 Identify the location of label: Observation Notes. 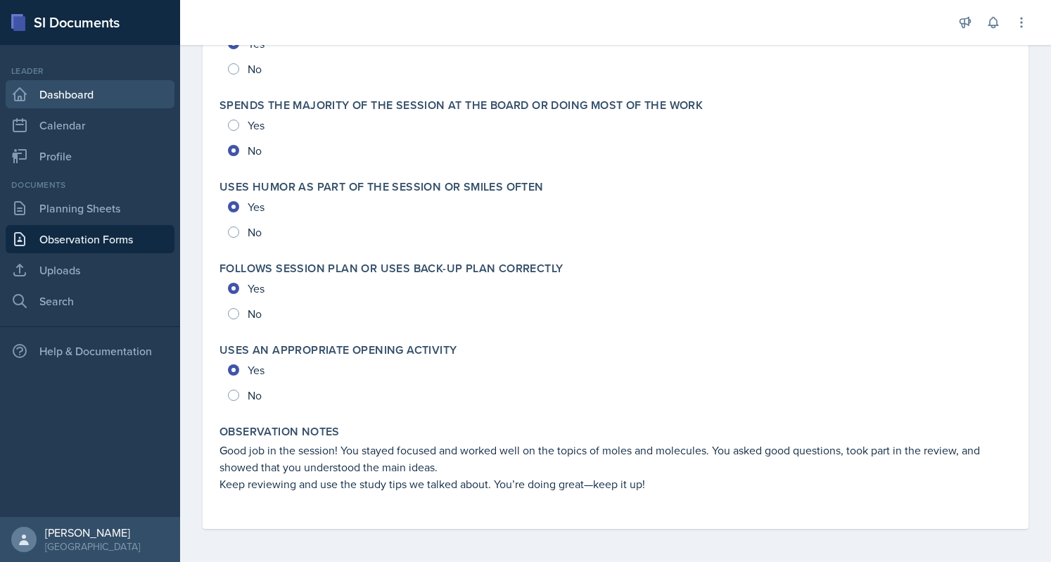
(279, 432).